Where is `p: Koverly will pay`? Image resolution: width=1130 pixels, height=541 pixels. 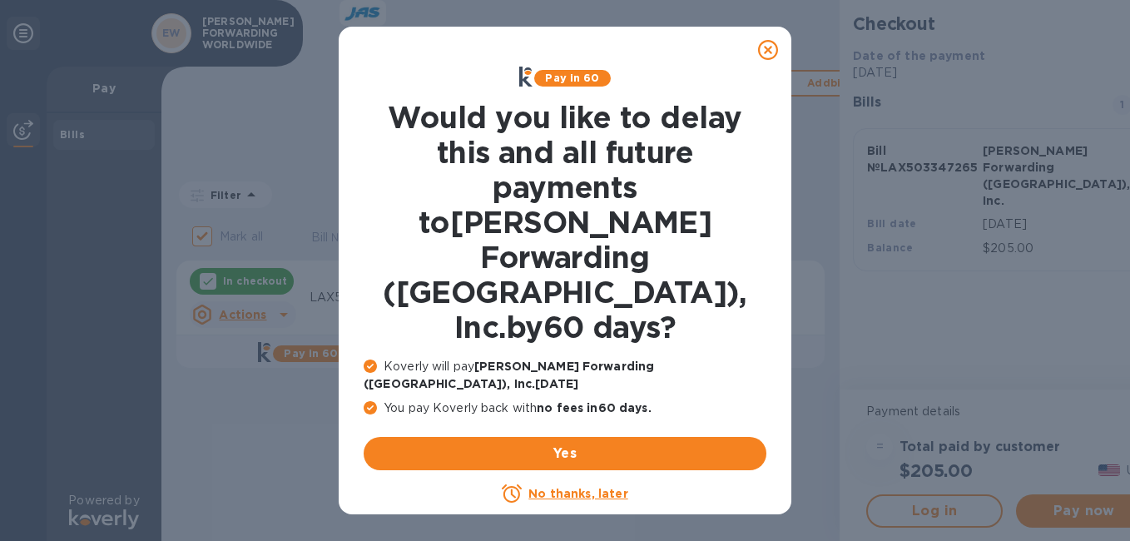 p: Koverly will pay is located at coordinates (565, 375).